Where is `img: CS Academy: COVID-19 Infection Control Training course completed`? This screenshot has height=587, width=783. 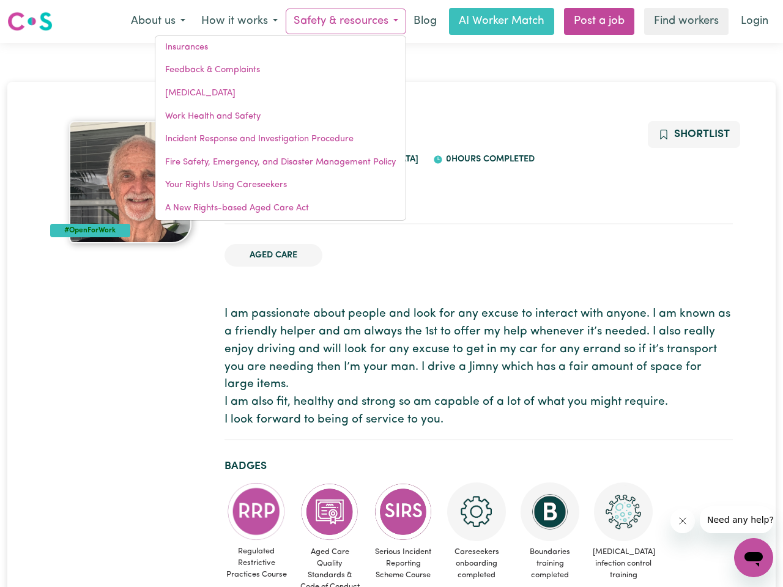
img: CS Academy: COVID-19 Infection Control Training course completed is located at coordinates (623, 512).